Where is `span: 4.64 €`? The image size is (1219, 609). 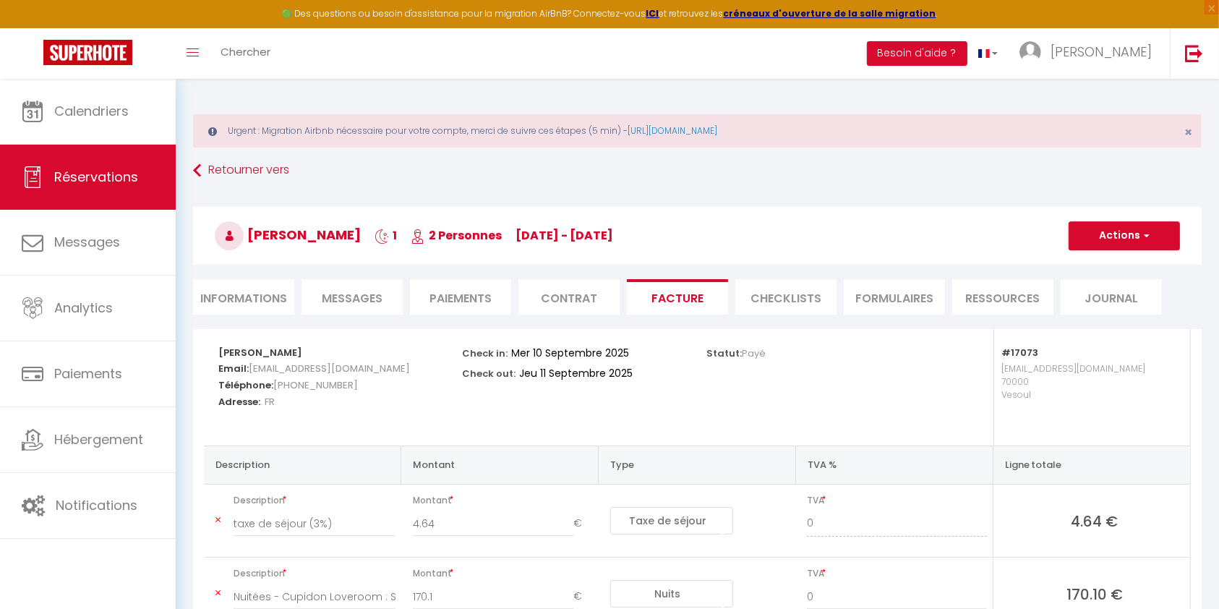
span: 4.64 € is located at coordinates (1095, 521).